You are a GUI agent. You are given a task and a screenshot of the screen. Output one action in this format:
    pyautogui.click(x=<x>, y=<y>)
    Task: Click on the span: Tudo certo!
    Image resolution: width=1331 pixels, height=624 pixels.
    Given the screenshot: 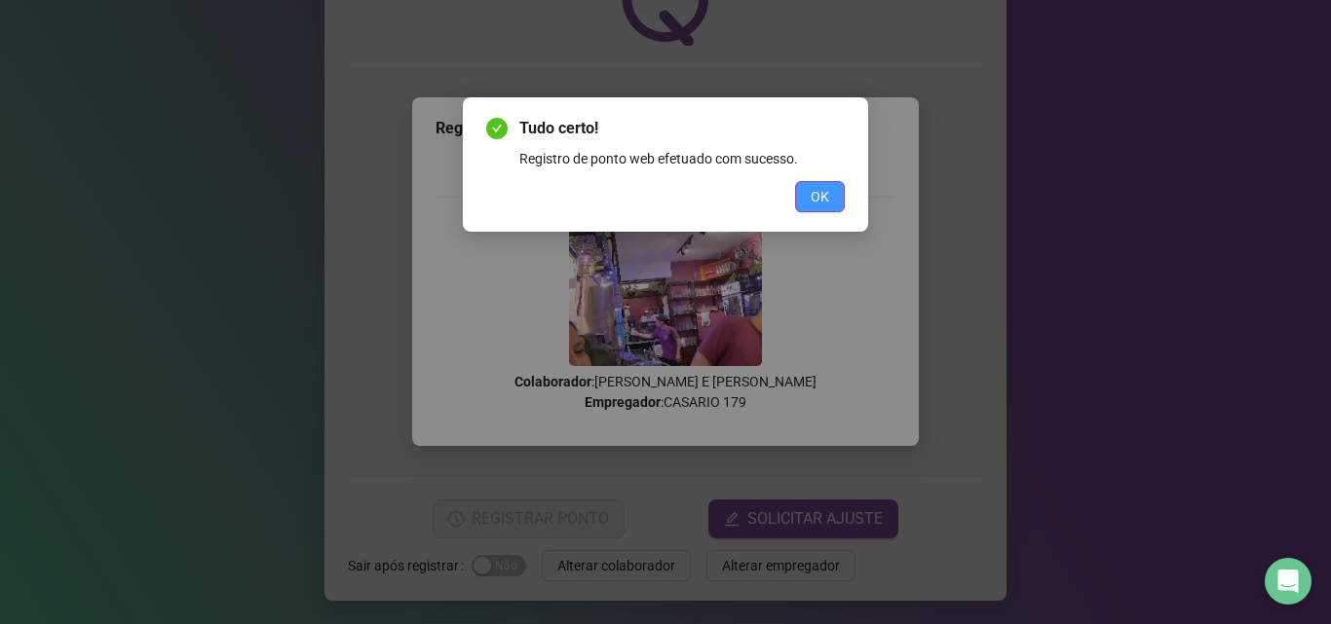 What is the action you would take?
    pyautogui.click(x=682, y=129)
    